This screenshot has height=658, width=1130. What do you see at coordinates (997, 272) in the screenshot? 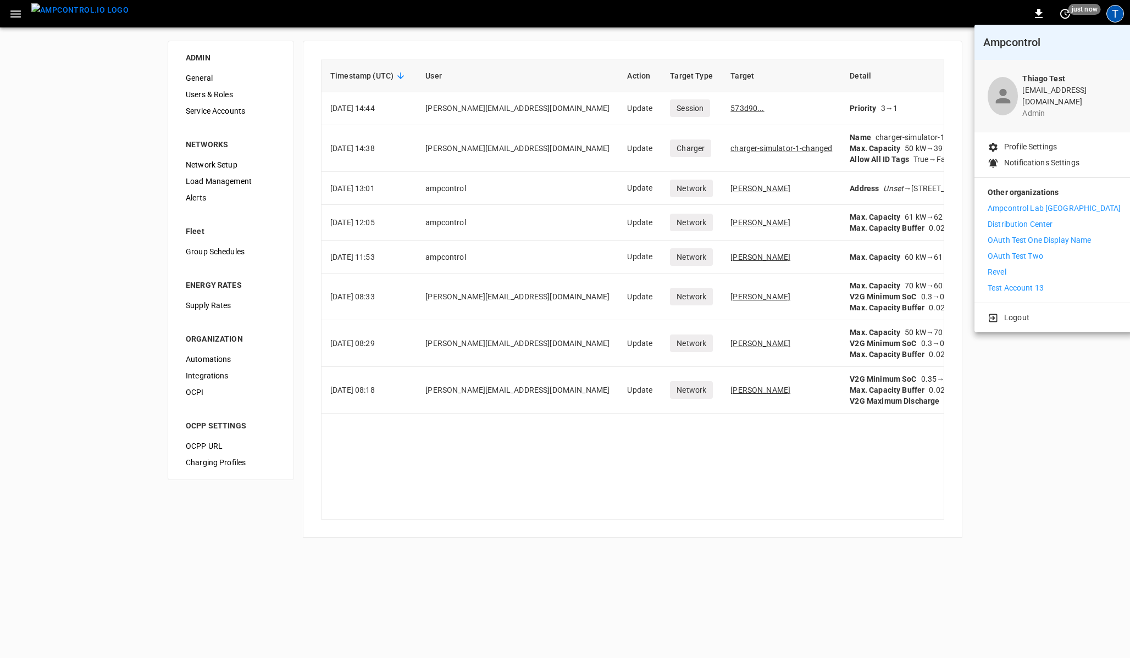
I see `p: Revel` at bounding box center [997, 272].